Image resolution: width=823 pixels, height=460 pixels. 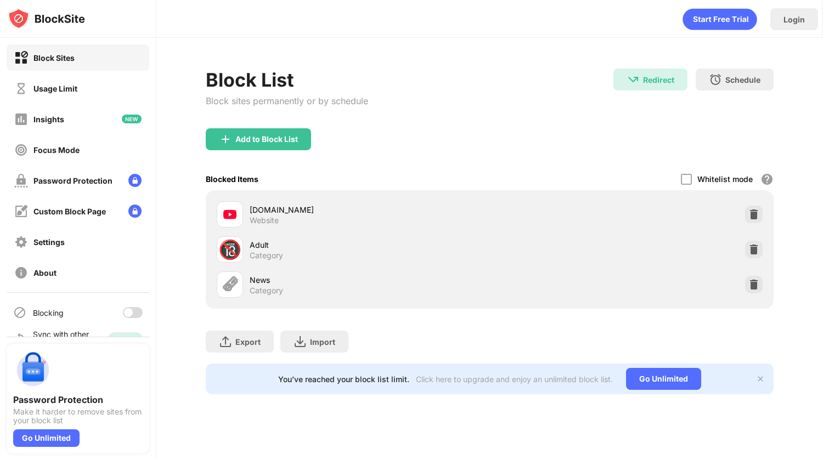 What do you see at coordinates (55, 88) in the screenshot?
I see `div: Usage Limit` at bounding box center [55, 88].